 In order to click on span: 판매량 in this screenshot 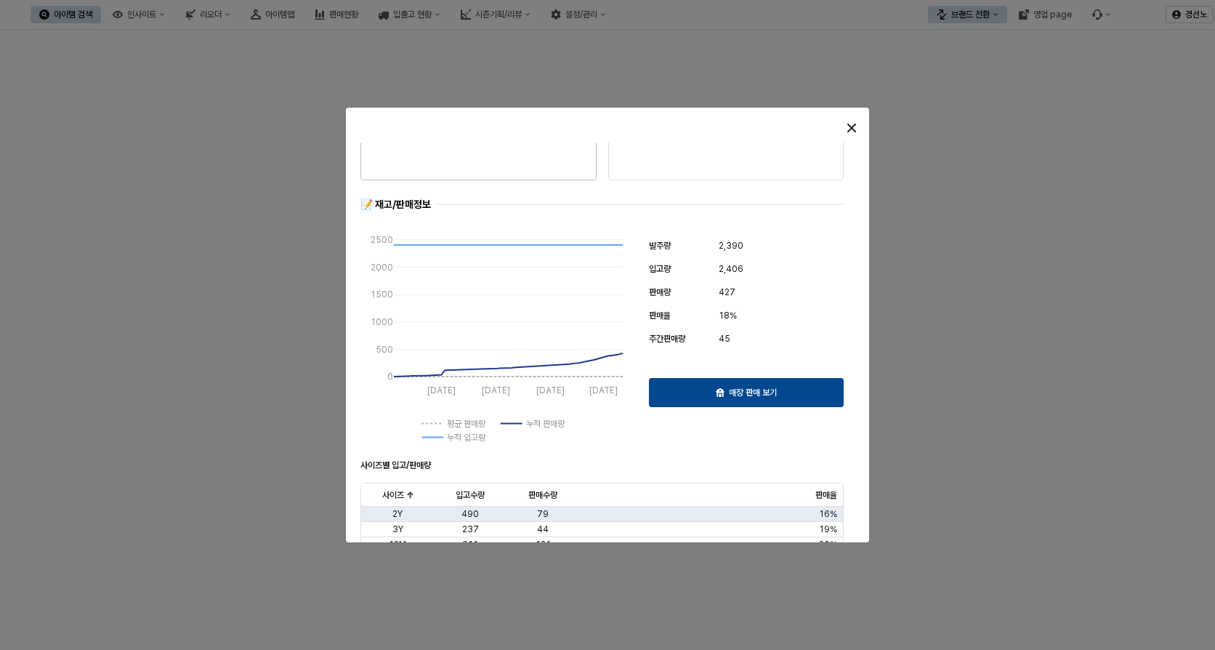, I will do `click(660, 292)`.